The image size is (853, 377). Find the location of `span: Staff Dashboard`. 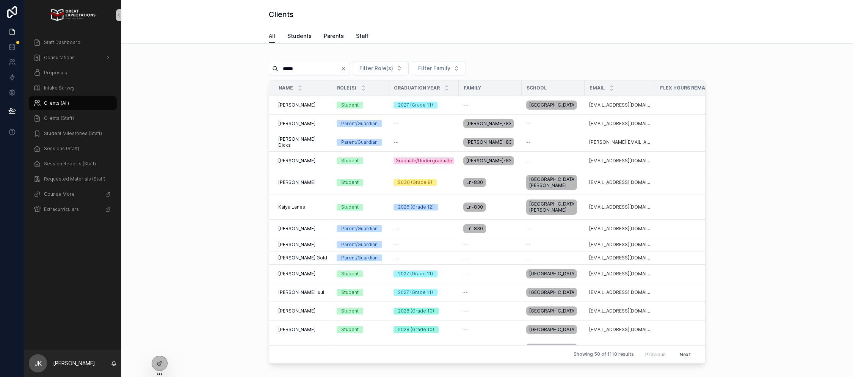

span: Staff Dashboard is located at coordinates (62, 42).